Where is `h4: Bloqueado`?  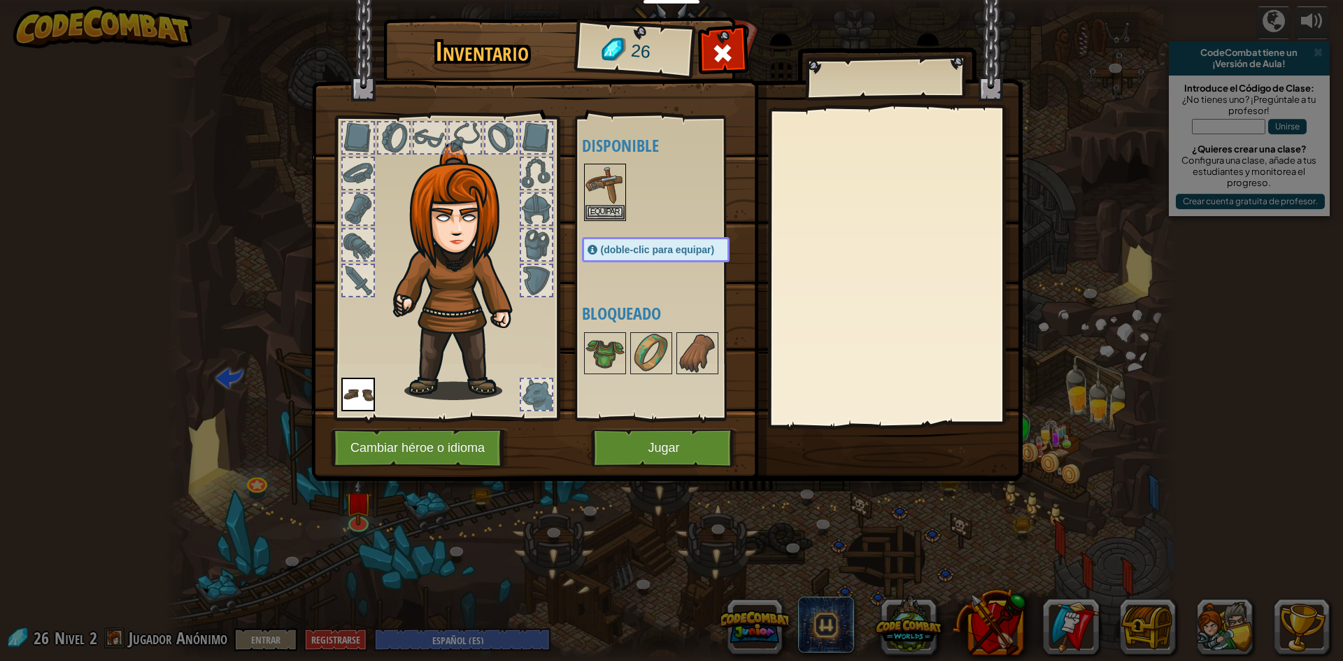 h4: Bloqueado is located at coordinates (670, 313).